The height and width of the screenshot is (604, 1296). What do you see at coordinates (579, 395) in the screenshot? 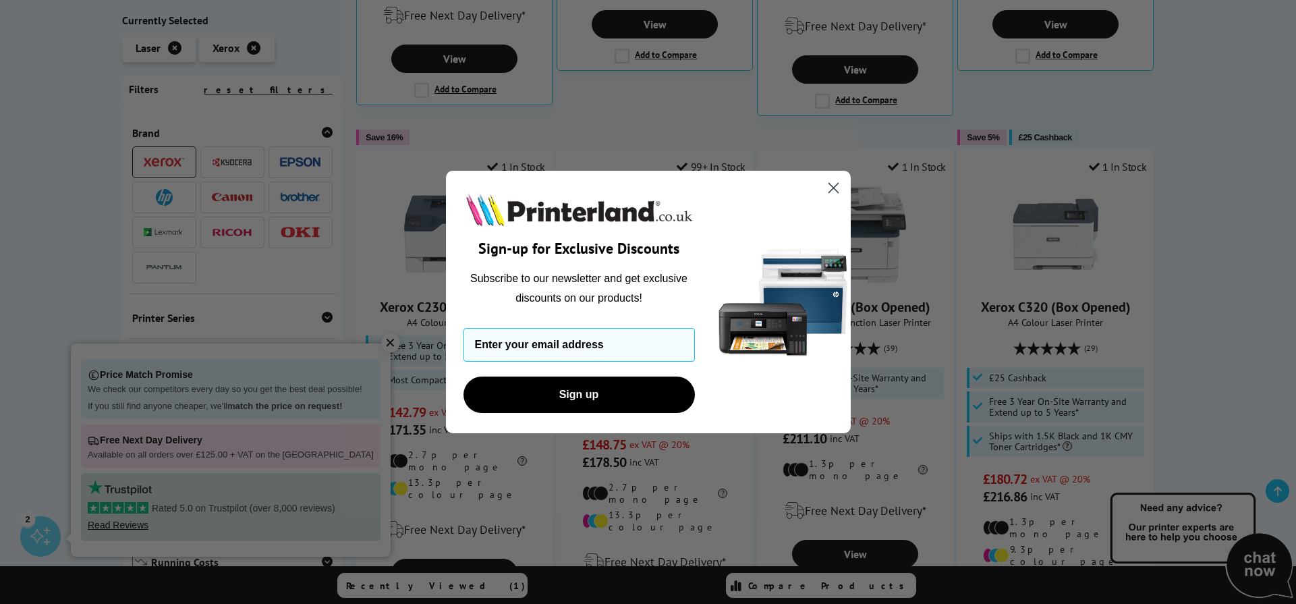
I see `button: Sign up` at bounding box center [579, 395].